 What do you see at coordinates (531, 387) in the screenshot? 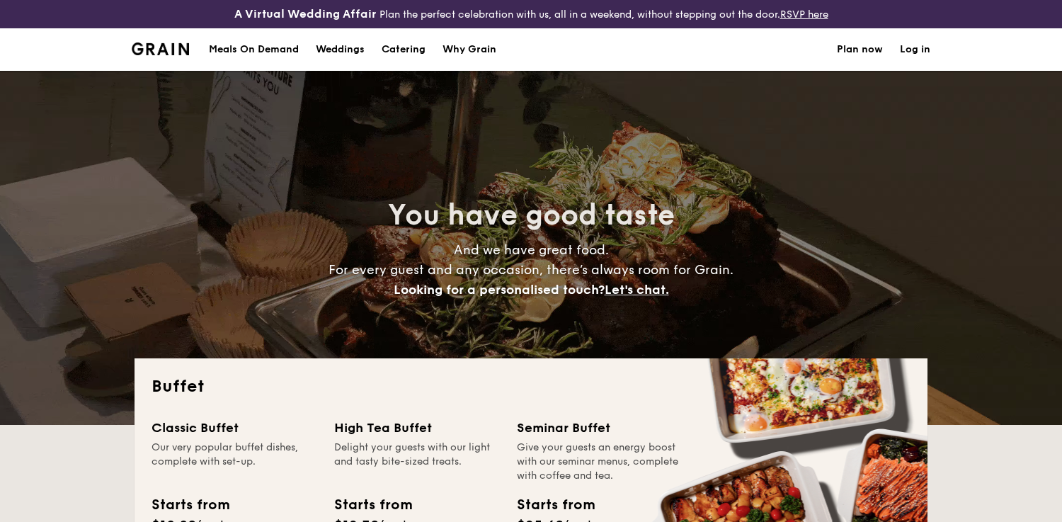
I see `h2: Buffet` at bounding box center [531, 387].